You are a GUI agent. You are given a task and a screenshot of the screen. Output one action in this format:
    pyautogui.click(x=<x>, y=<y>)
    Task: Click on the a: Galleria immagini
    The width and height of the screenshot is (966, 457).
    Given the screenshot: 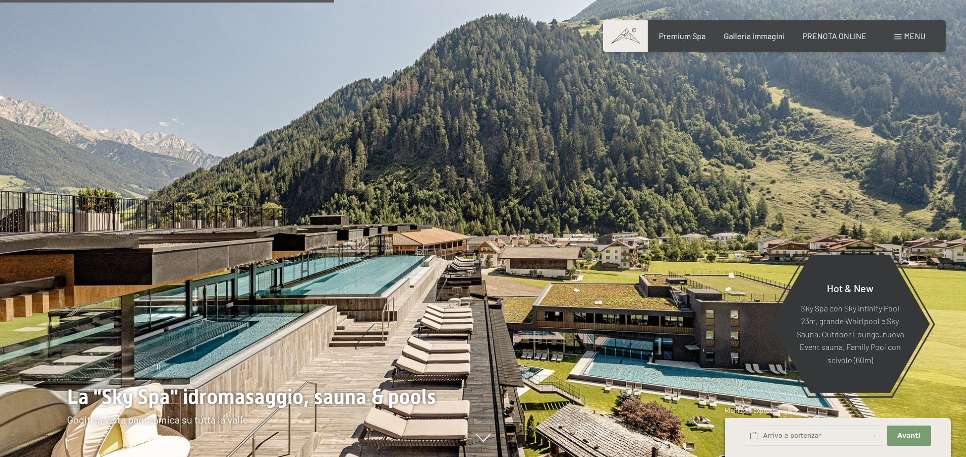 What is the action you would take?
    pyautogui.click(x=754, y=36)
    